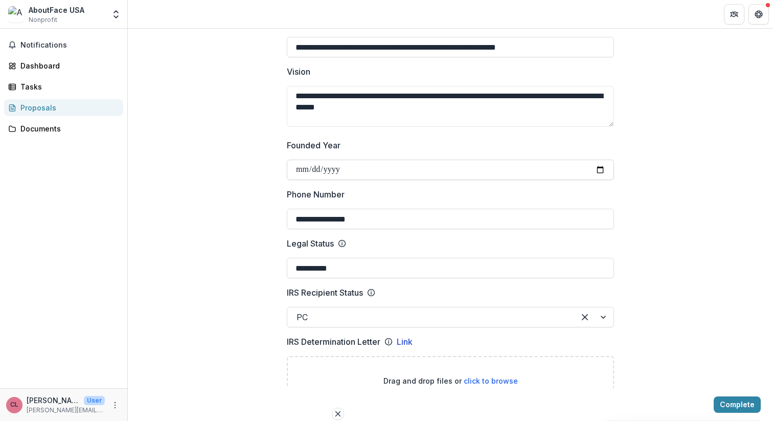 This screenshot has height=421, width=773. I want to click on a: Dashboard, so click(63, 65).